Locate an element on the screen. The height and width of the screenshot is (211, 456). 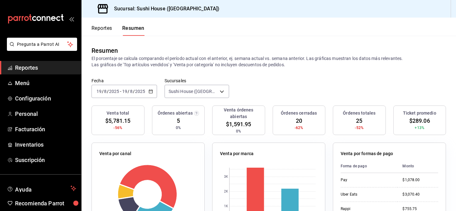
span: $5,781.15 is located at coordinates (118, 120).